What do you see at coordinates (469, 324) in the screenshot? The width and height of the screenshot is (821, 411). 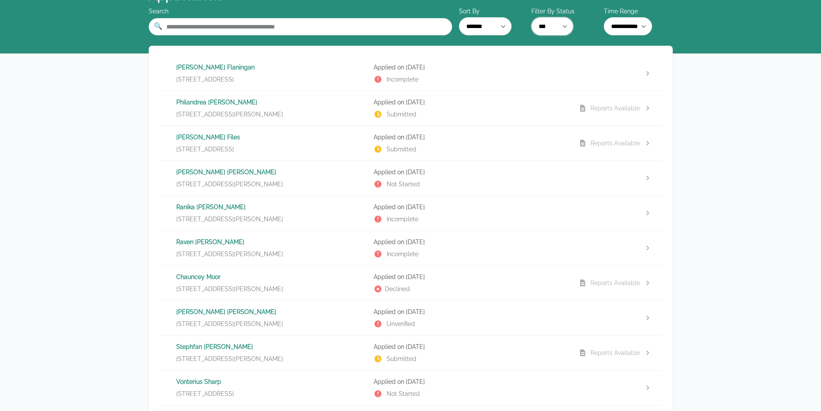 I see `p: Unverified` at bounding box center [469, 324].